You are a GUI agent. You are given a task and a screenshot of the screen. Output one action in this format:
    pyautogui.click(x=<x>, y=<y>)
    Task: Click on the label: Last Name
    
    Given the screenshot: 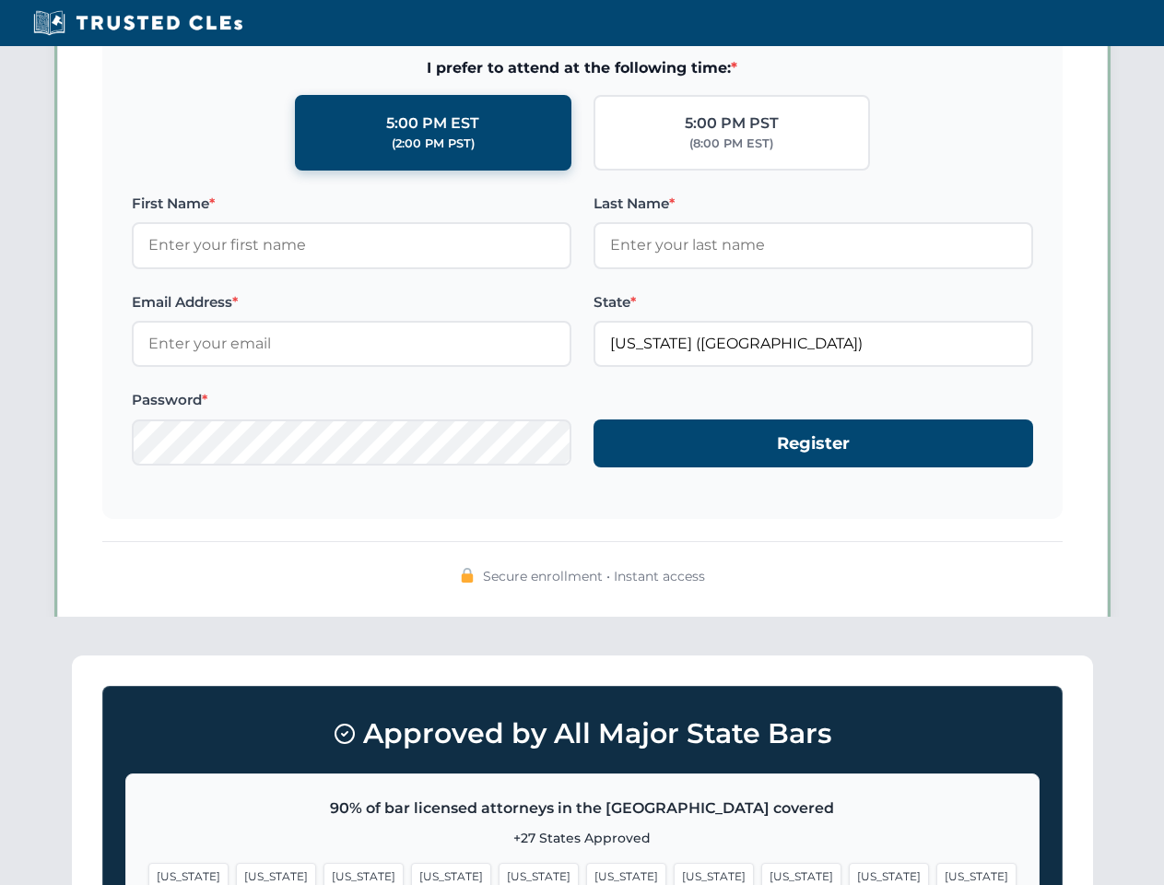 What is the action you would take?
    pyautogui.click(x=813, y=204)
    